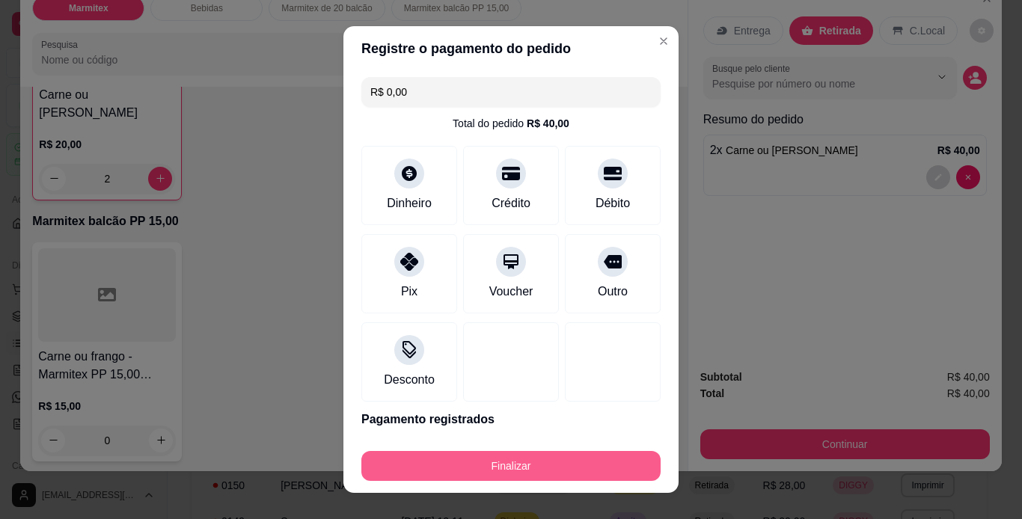  Describe the element at coordinates (548, 123) in the screenshot. I see `div: R$ 40,00` at that location.